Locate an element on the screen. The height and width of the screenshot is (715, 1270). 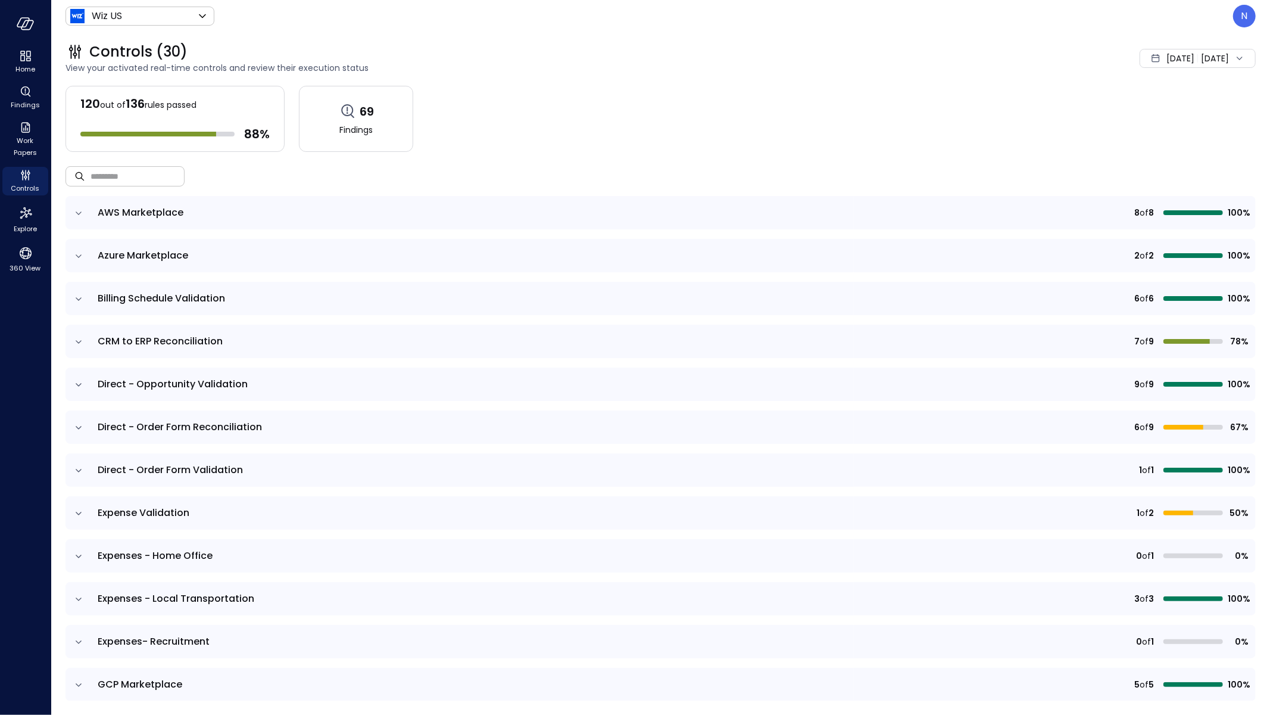
span: Home is located at coordinates (25, 69).